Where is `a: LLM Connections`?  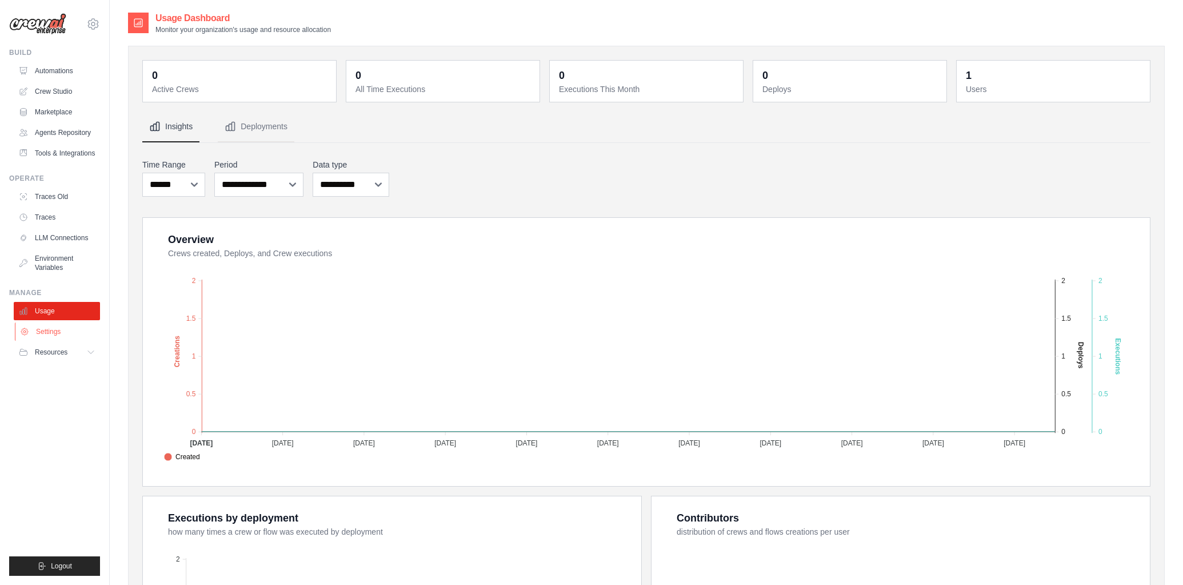
a: LLM Connections is located at coordinates (57, 238).